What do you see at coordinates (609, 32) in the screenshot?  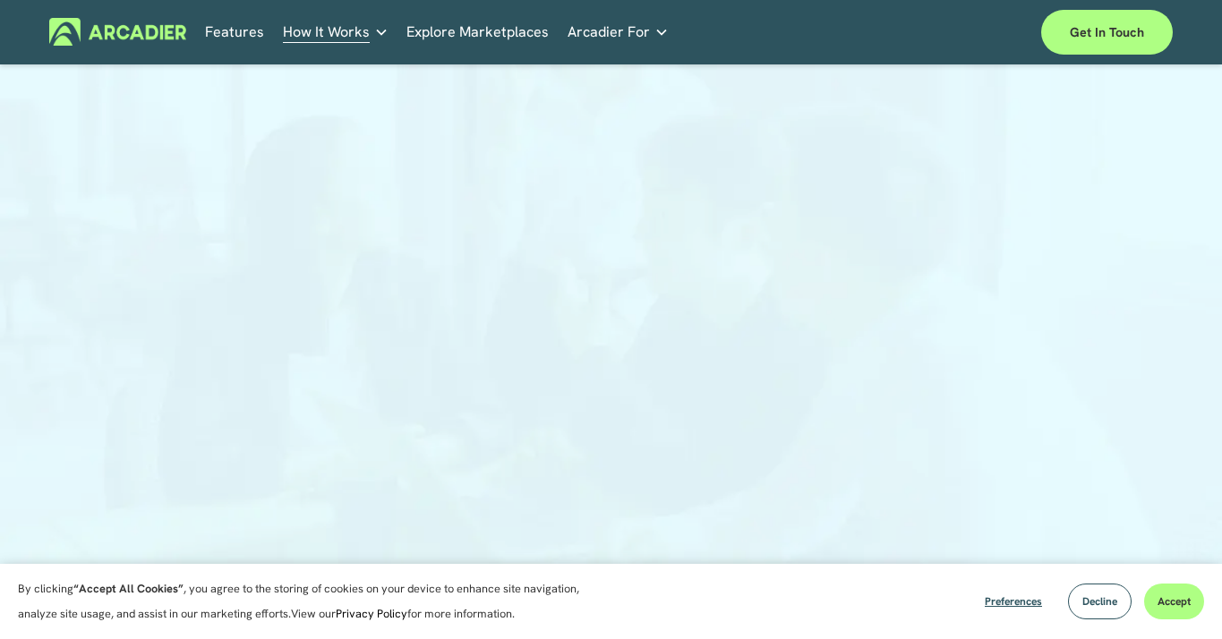 I see `span: Arcadier For` at bounding box center [609, 32].